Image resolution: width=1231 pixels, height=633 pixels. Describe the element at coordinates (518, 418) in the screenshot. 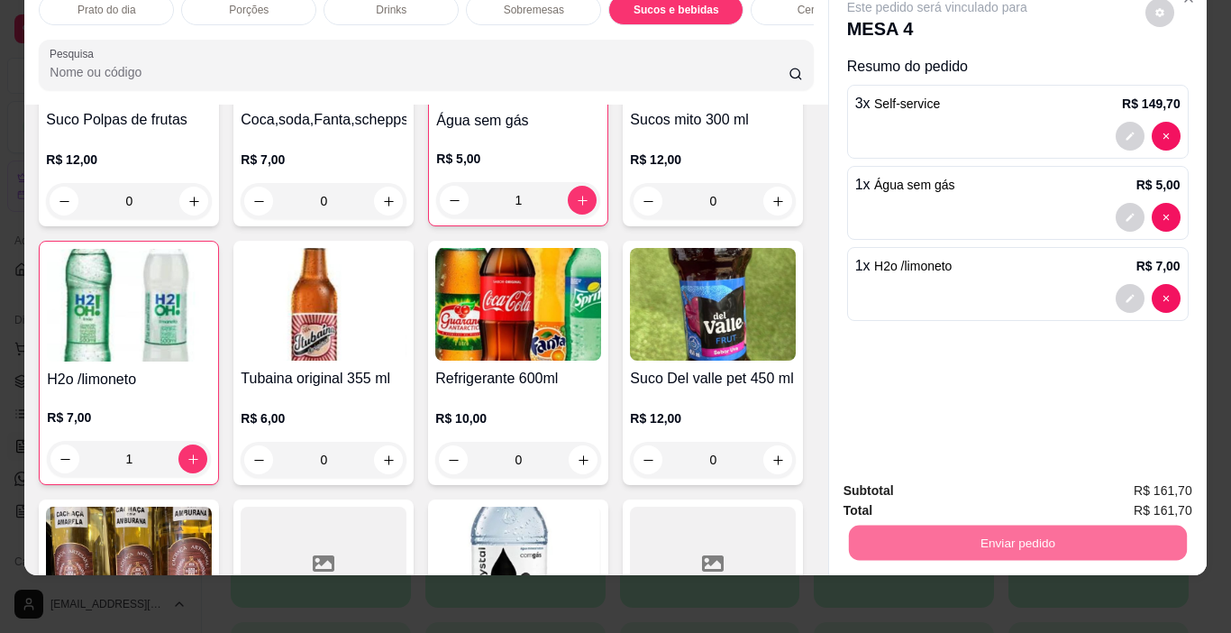

I see `p: R$ 10,00` at that location.